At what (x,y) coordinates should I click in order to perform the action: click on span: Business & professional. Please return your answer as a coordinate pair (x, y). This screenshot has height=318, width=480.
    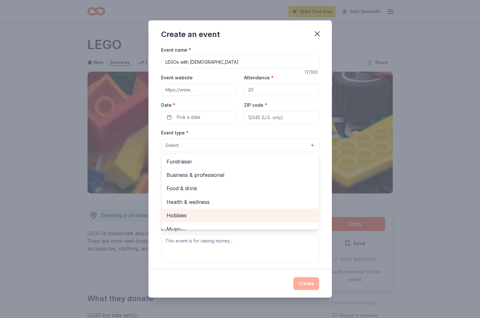
    Looking at the image, I should click on (240, 175).